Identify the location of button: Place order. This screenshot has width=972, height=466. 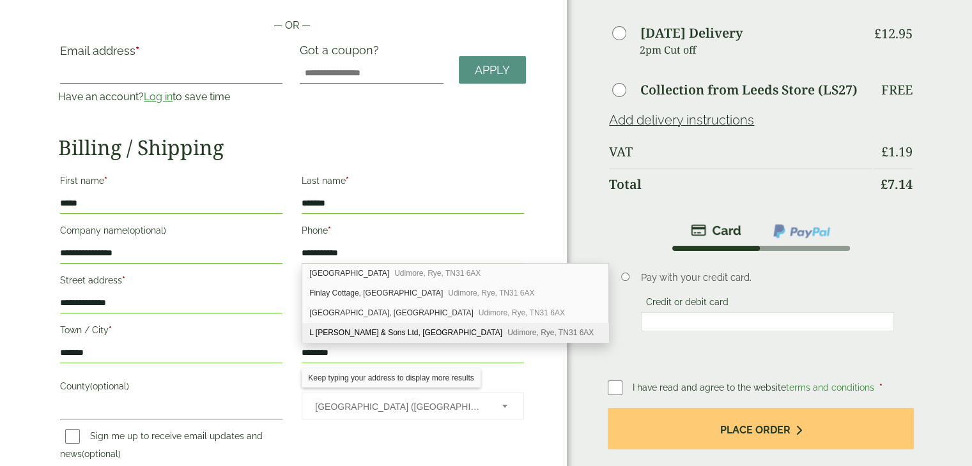
(760, 429).